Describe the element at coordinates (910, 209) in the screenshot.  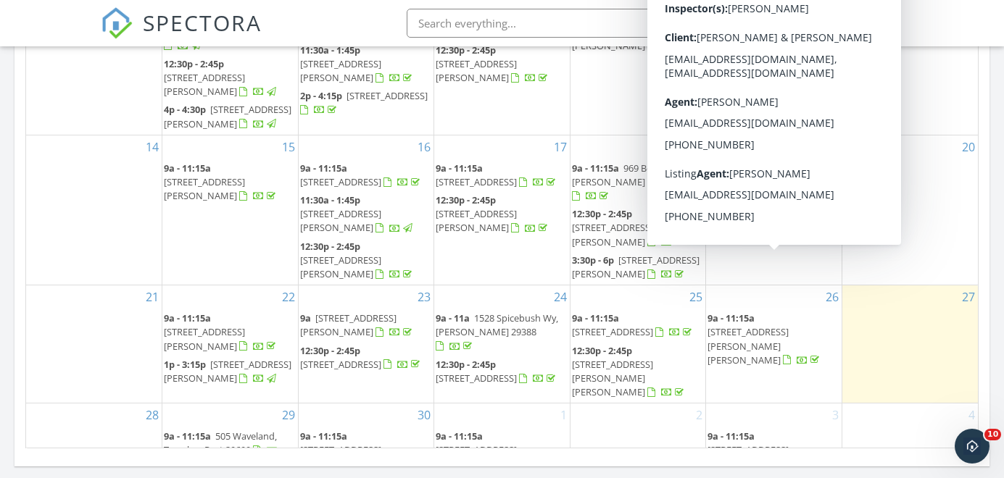
I see `td: Go to September 20, 2025` at that location.